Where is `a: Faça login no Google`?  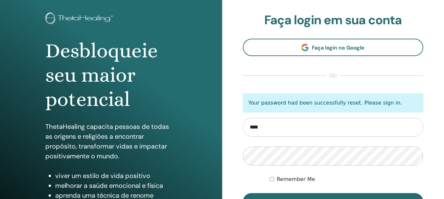
a: Faça login no Google is located at coordinates (333, 47).